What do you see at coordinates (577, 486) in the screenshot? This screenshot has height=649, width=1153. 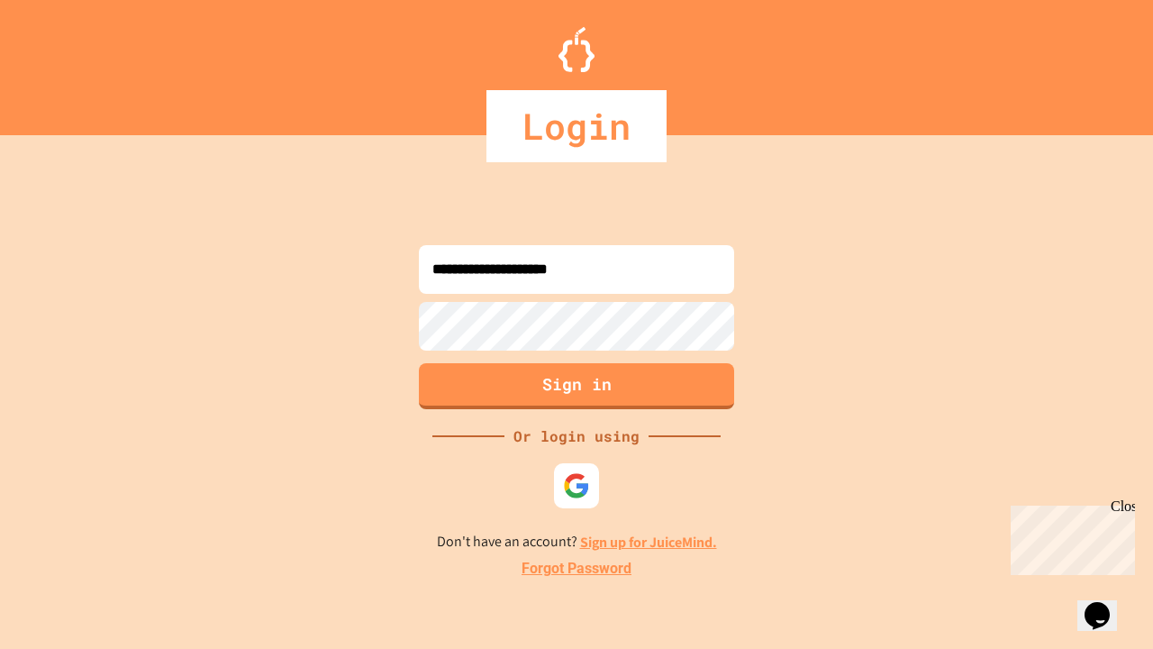 I see `img: google-icon.svg` at bounding box center [577, 486].